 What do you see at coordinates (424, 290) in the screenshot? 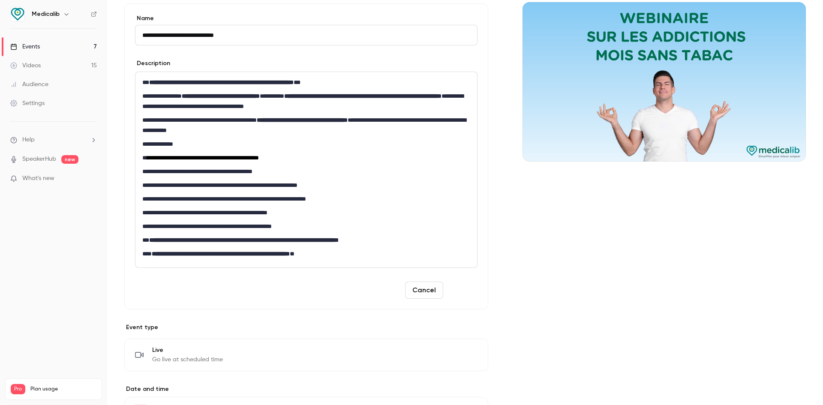
I see `button: Cancel` at bounding box center [424, 290].